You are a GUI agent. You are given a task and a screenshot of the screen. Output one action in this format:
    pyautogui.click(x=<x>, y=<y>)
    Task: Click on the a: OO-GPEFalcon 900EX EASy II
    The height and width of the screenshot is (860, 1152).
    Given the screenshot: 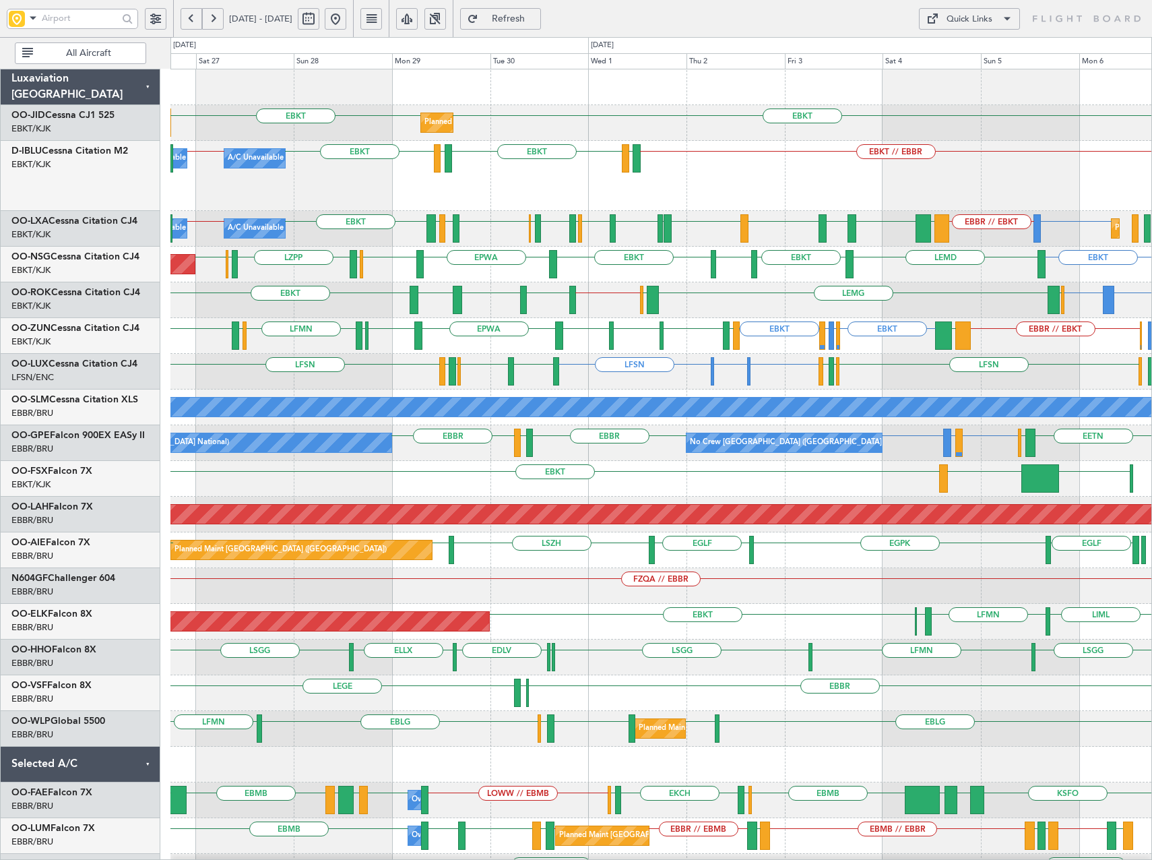 What is the action you would take?
    pyautogui.click(x=78, y=435)
    